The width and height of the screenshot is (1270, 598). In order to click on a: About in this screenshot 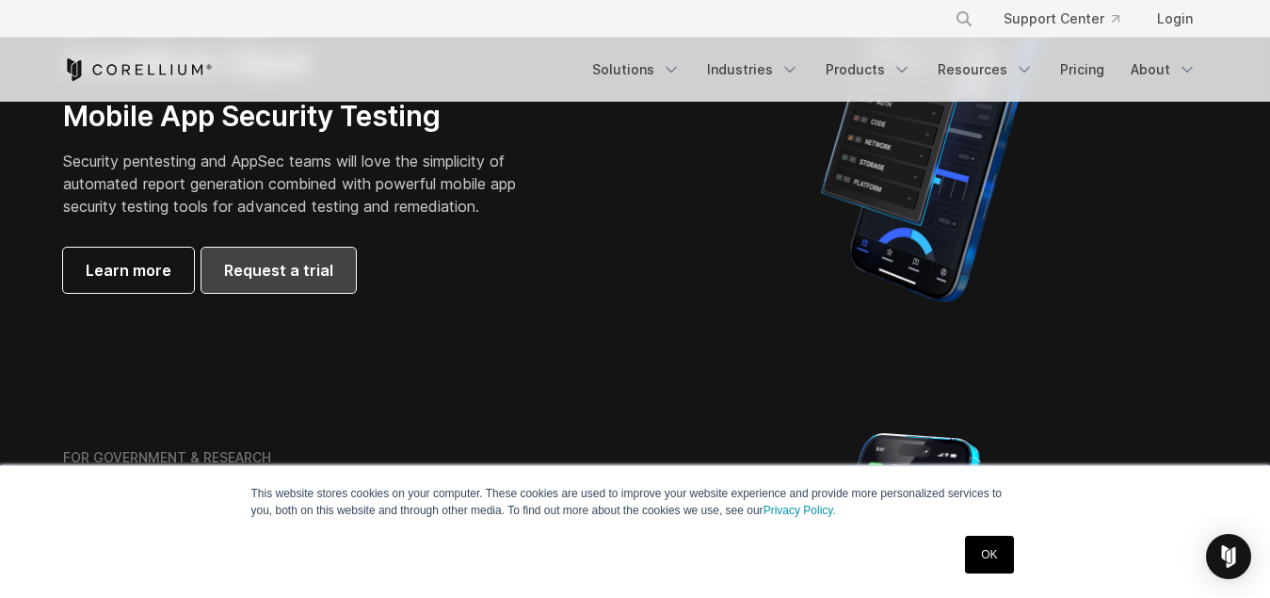, I will do `click(1164, 70)`.